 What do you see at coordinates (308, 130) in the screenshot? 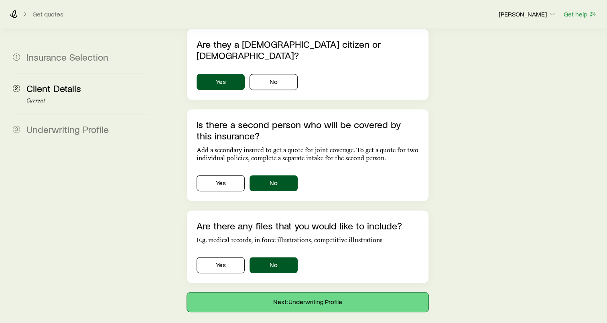
I see `p: Is there a second person who will be covered by this insurance?` at bounding box center [308, 130].